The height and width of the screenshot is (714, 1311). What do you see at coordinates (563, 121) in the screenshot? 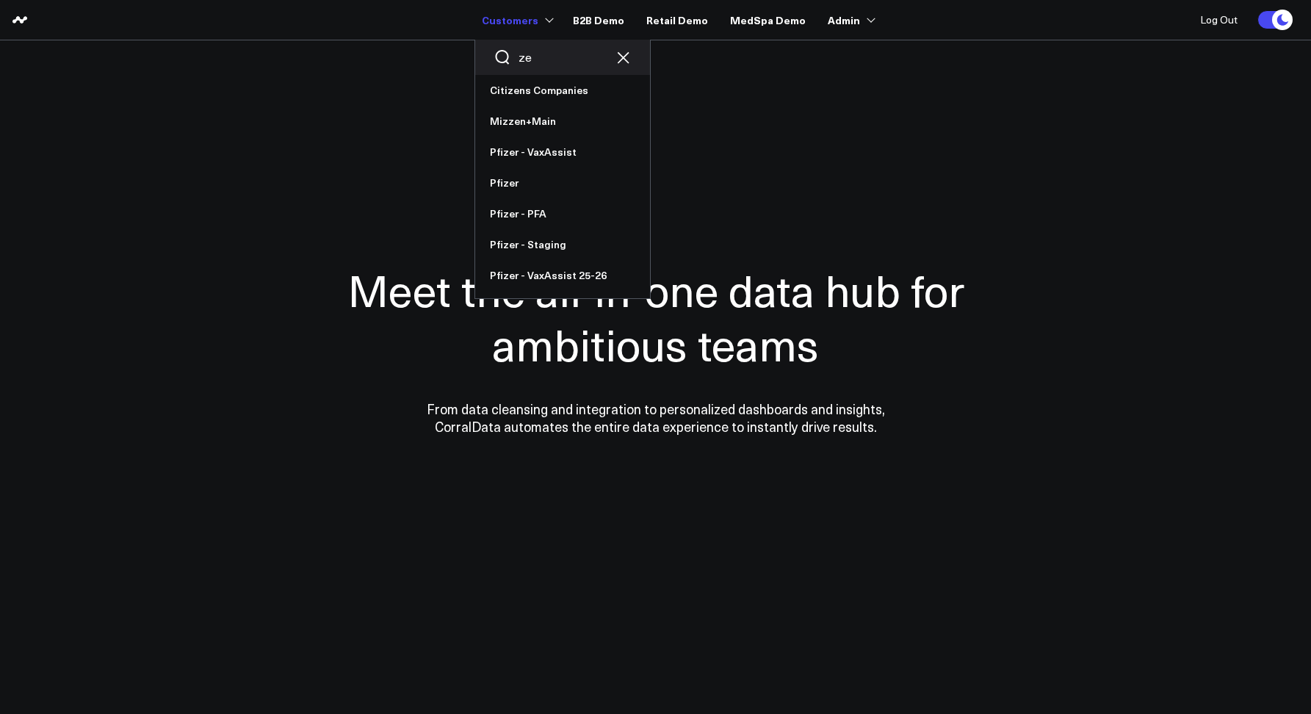
I see `a: Mizzen+Main` at bounding box center [563, 121].